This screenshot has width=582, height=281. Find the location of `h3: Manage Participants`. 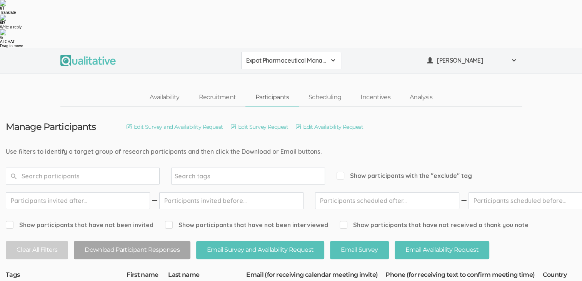

h3: Manage Participants is located at coordinates (51, 127).